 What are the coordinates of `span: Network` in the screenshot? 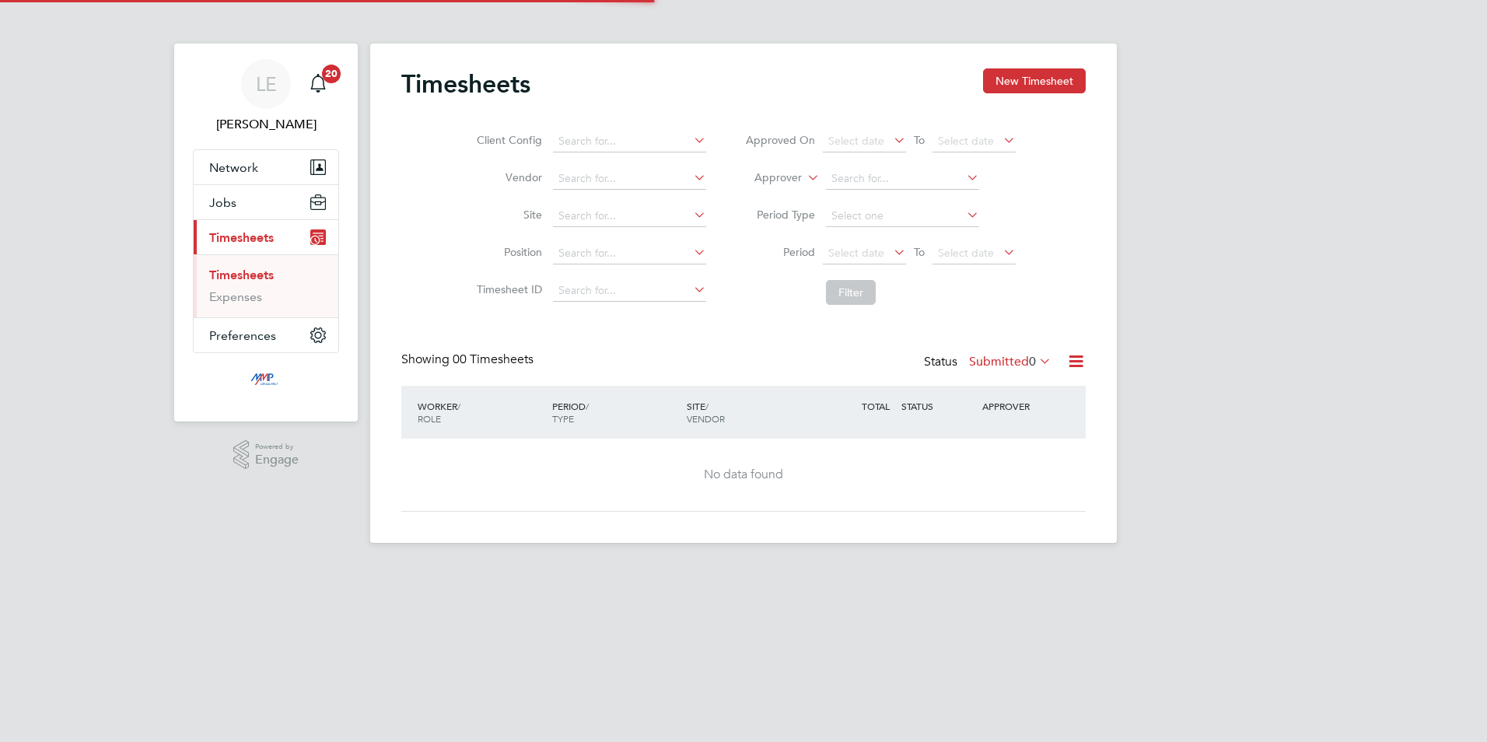 It's located at (233, 167).